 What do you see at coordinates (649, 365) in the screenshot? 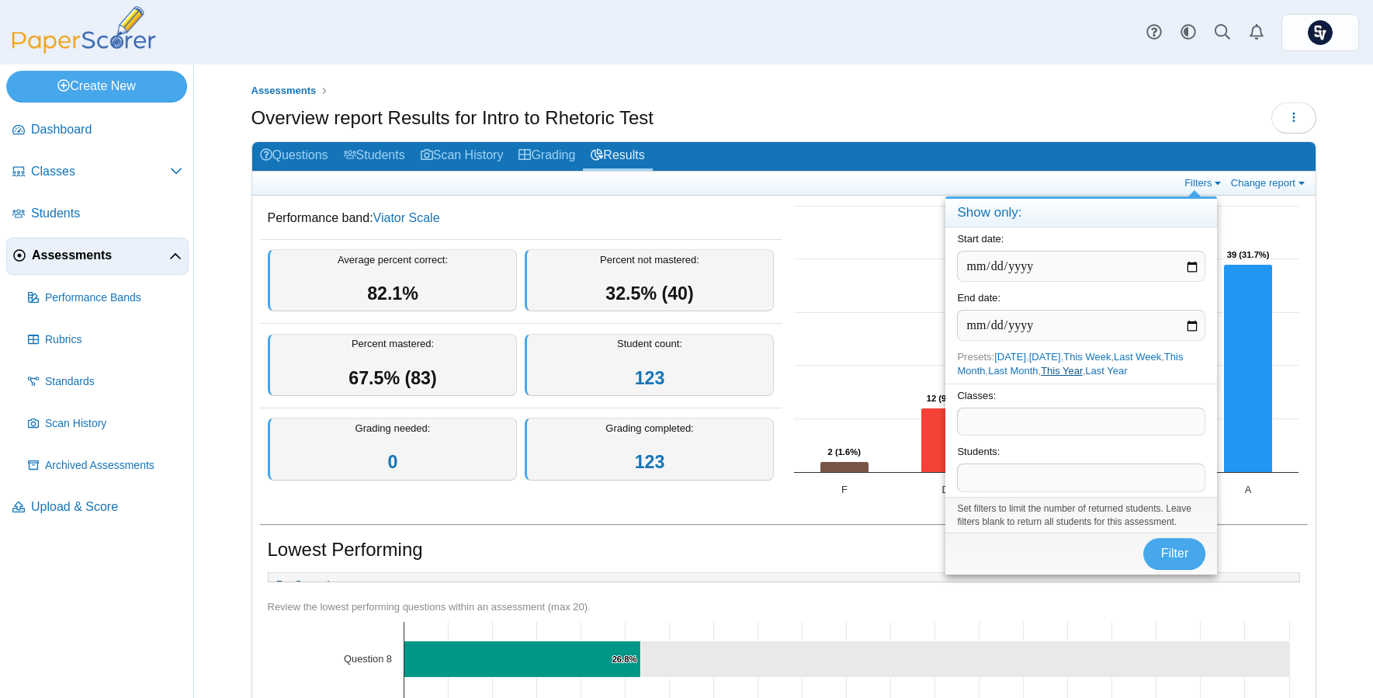
I see `div: Student count:` at bounding box center [649, 365].